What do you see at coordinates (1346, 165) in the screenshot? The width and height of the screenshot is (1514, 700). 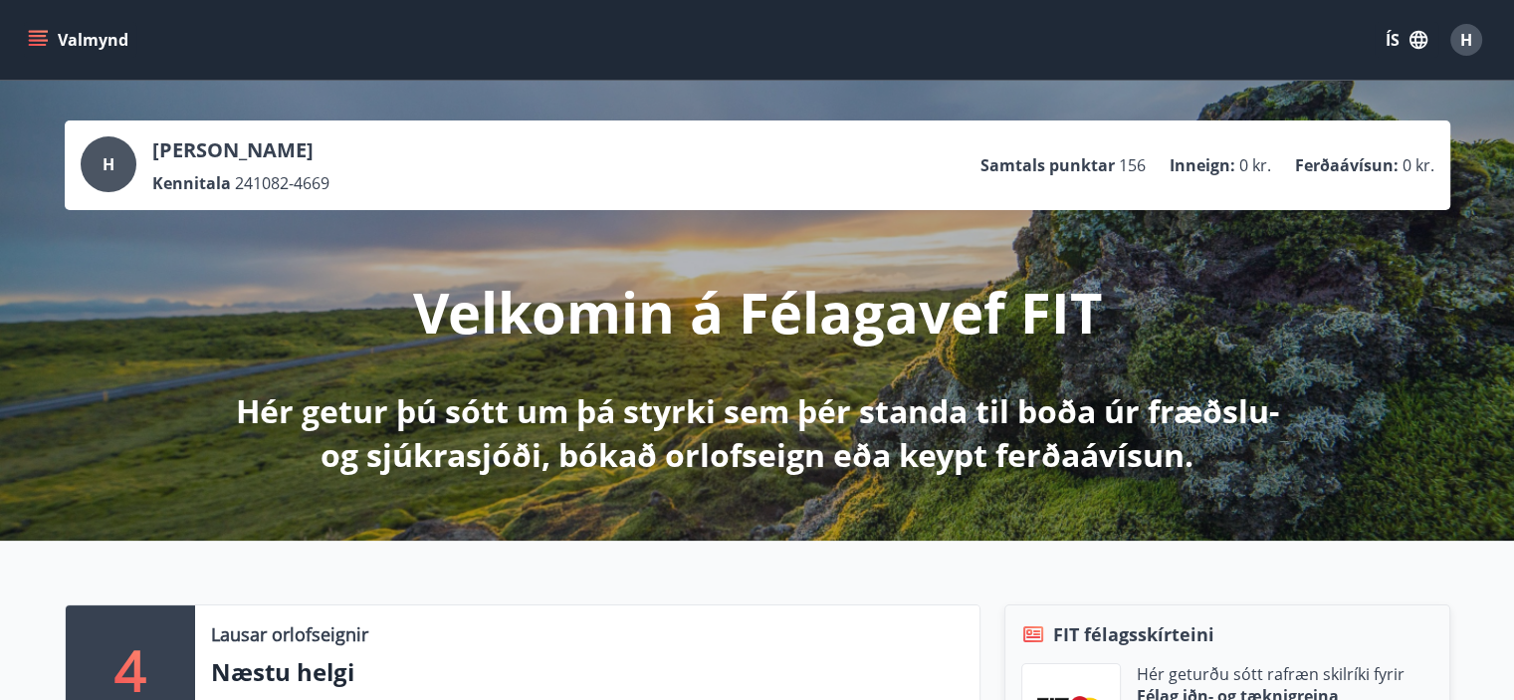 I see `p: Ferðaávísun :` at bounding box center [1346, 165].